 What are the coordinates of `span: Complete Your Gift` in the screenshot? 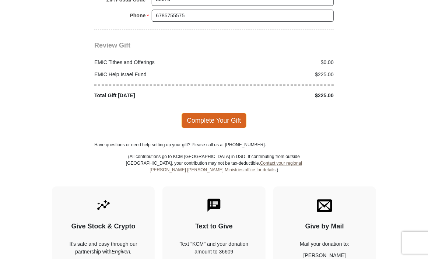 It's located at (214, 120).